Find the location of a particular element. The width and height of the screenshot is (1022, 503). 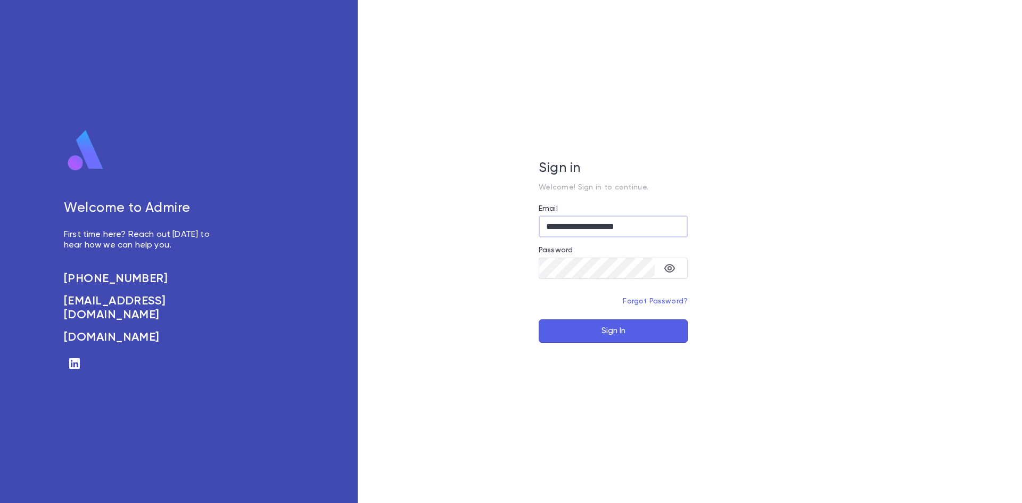

label: Email is located at coordinates (548, 209).